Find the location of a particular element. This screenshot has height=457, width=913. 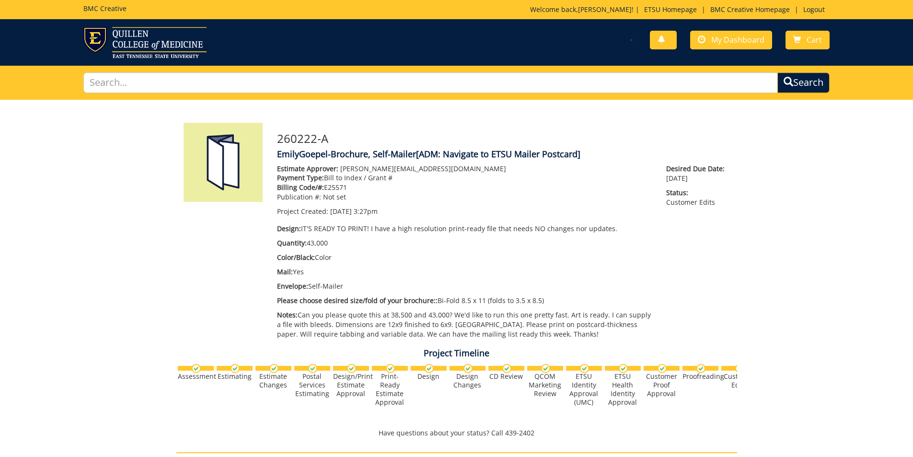

span: Billing Code/#: is located at coordinates (301, 187).